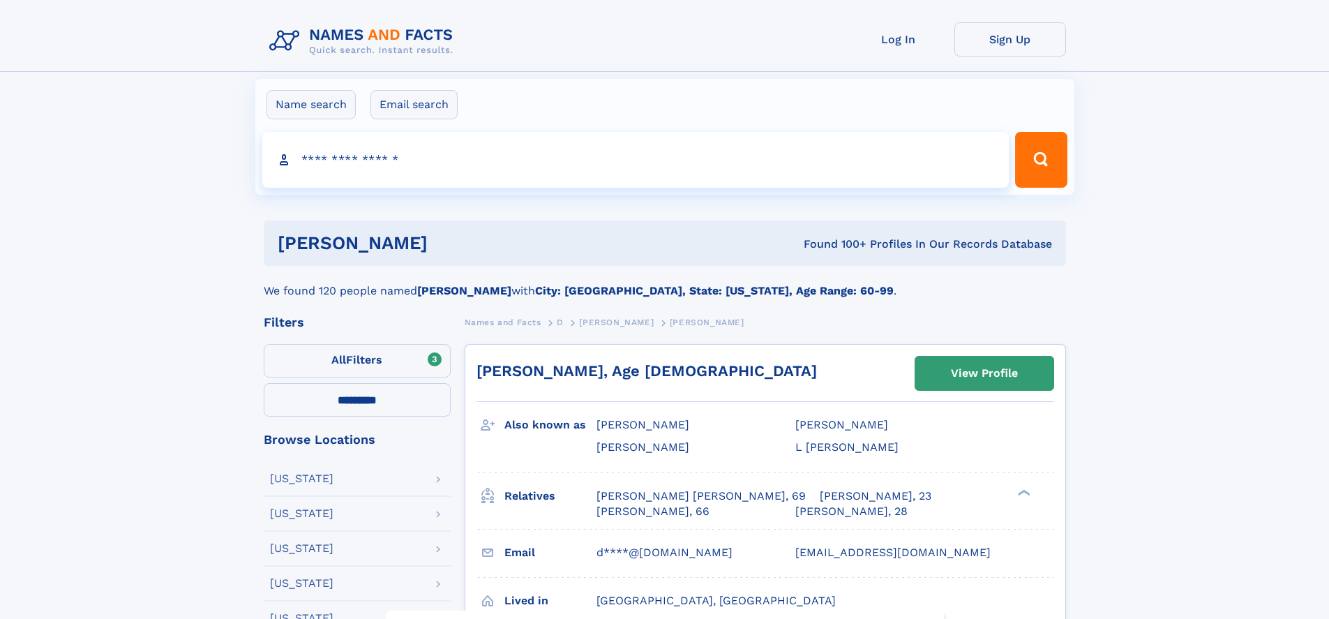 This screenshot has width=1329, height=619. Describe the element at coordinates (364, 41) in the screenshot. I see `img: Logo Names and Facts` at that location.